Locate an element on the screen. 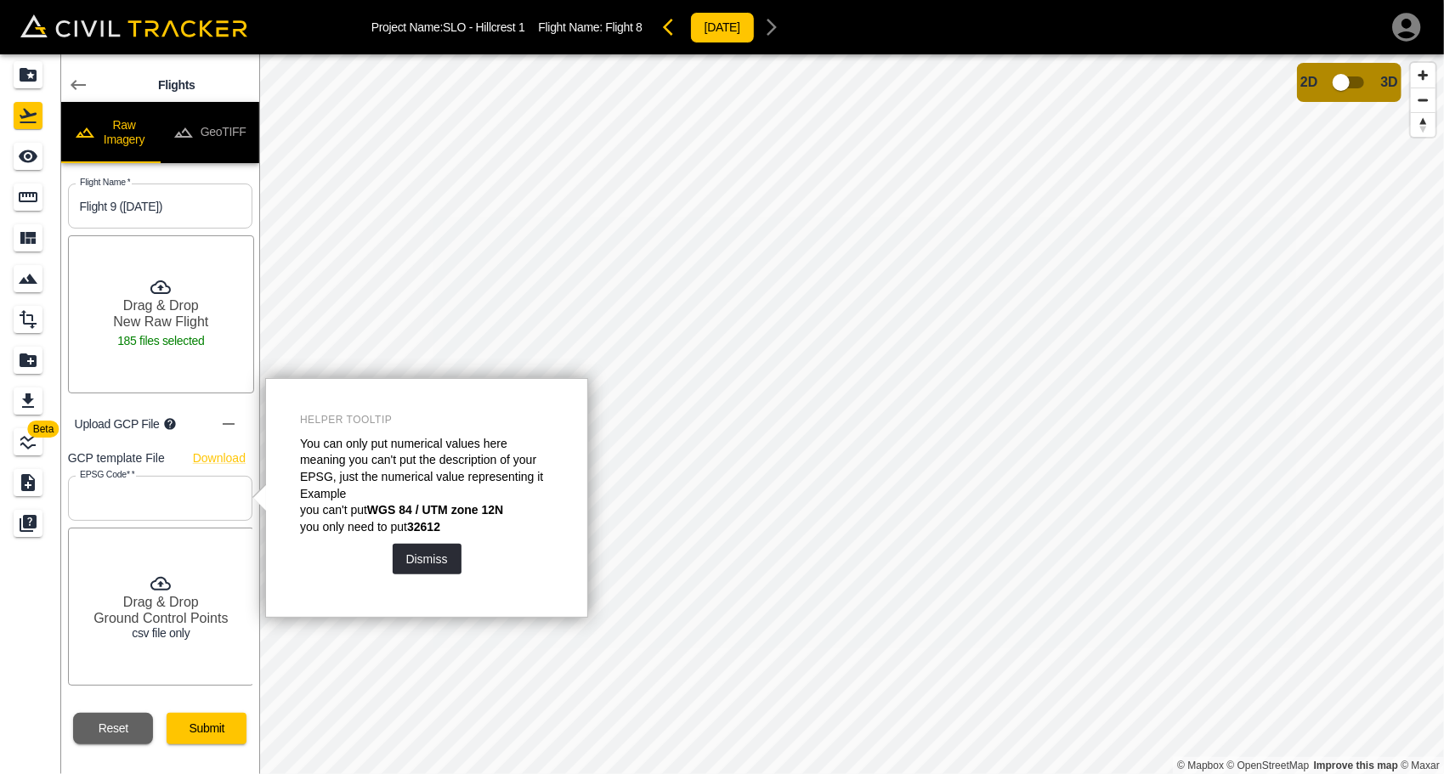 The height and width of the screenshot is (774, 1444). p: You can only put numerical values here meaning you can't put the description of your EPSG, just t... is located at coordinates (427, 461).